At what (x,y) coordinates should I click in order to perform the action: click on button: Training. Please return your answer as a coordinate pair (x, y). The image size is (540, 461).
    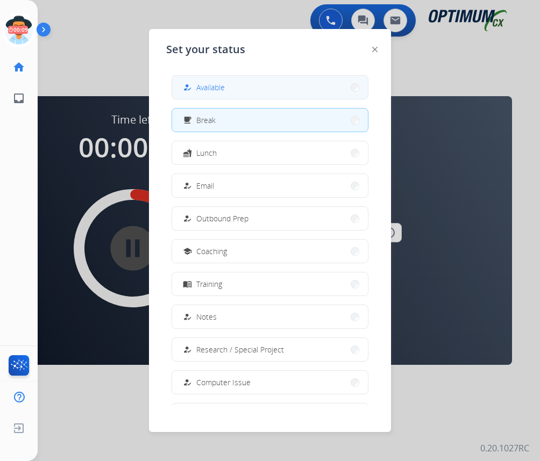
    Looking at the image, I should click on (270, 284).